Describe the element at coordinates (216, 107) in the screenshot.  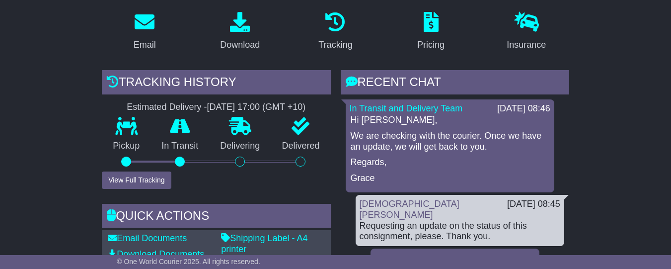
I see `div: Estimated Delivery -` at that location.